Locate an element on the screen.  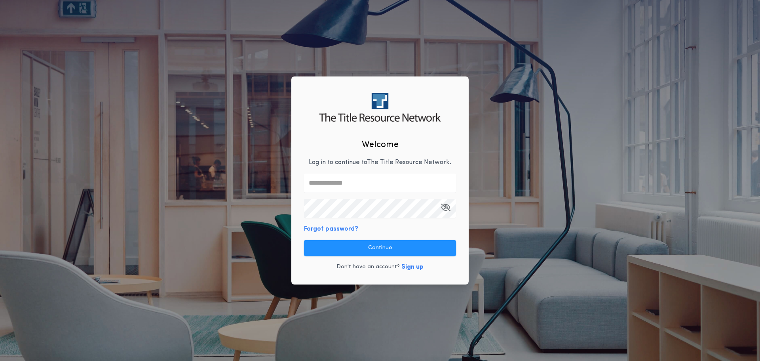
p: Log in to continue to The Title Resource Network . is located at coordinates (380, 162).